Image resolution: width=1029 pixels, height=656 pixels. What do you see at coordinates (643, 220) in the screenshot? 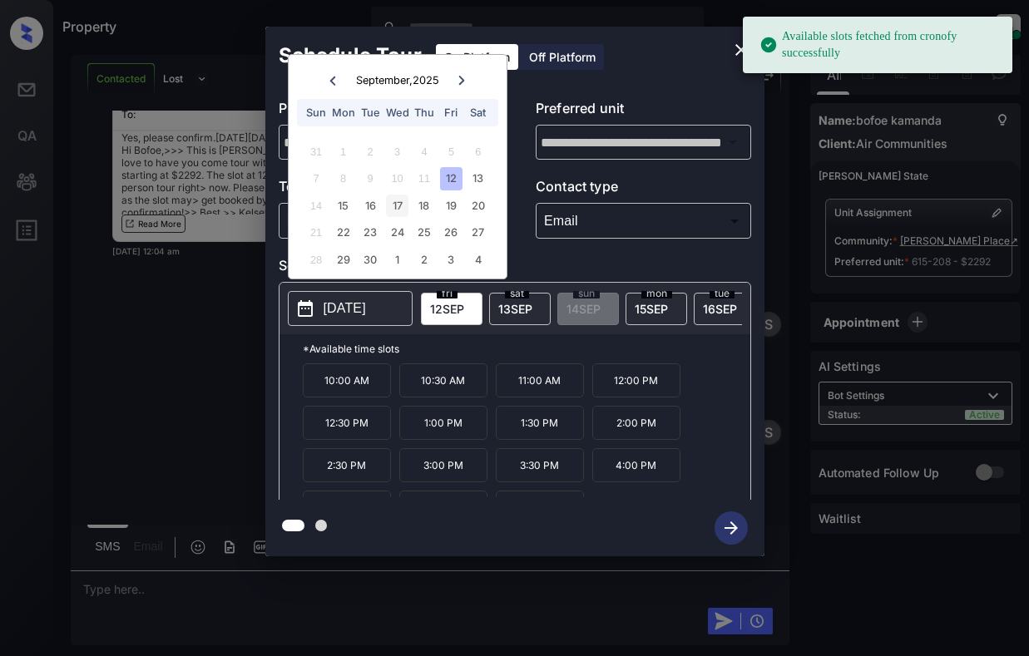
I see `div: Email` at bounding box center [643, 220].